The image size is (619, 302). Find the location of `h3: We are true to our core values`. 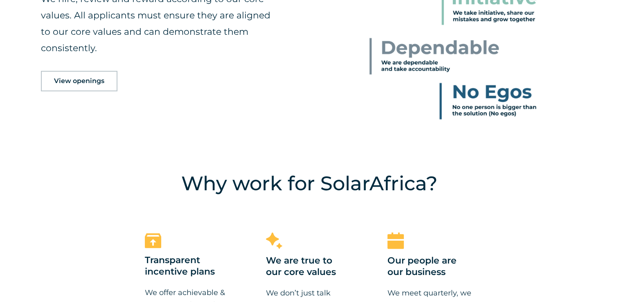

h3: We are true to our core values is located at coordinates (309, 267).